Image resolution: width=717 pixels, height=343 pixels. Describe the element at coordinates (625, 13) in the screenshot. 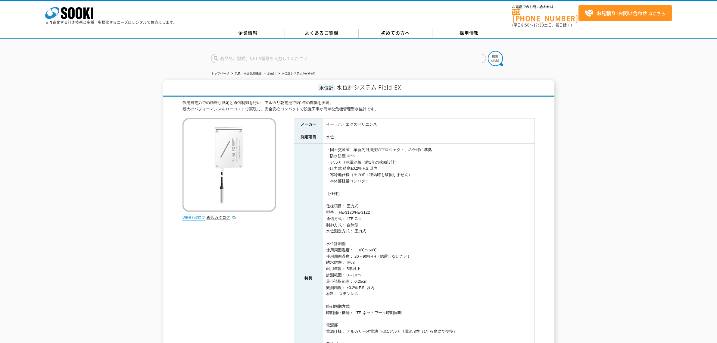

I see `a: お見積り･お問い合わせはこちら` at that location.